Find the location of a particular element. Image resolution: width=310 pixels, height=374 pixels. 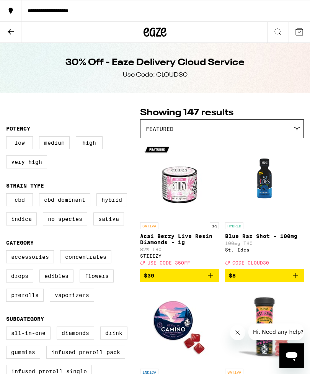

img: Camino - Wild Berry Chill Gummies is located at coordinates (180, 327).